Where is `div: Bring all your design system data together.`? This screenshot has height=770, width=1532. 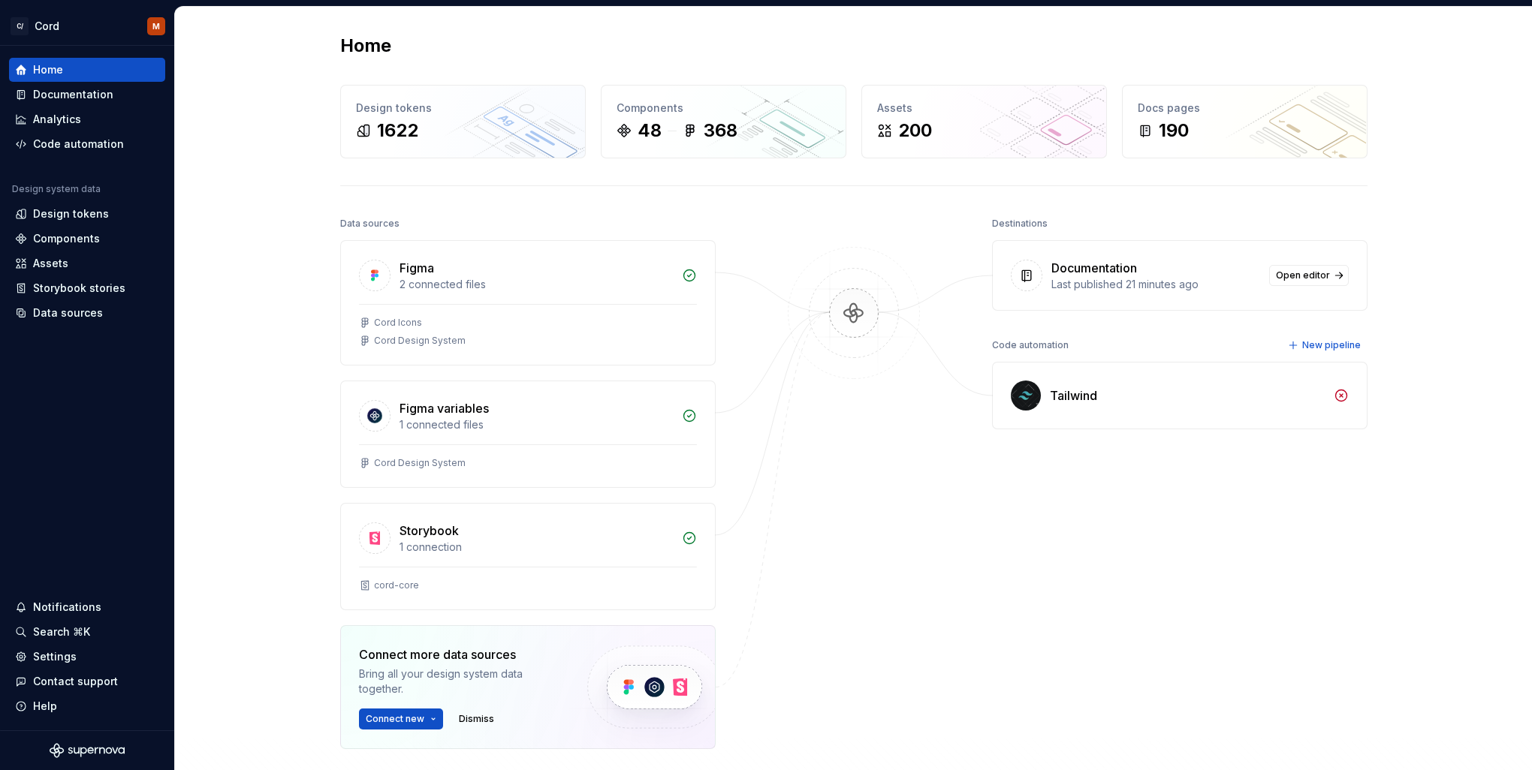
div: Bring all your design system data together. is located at coordinates (460, 682).